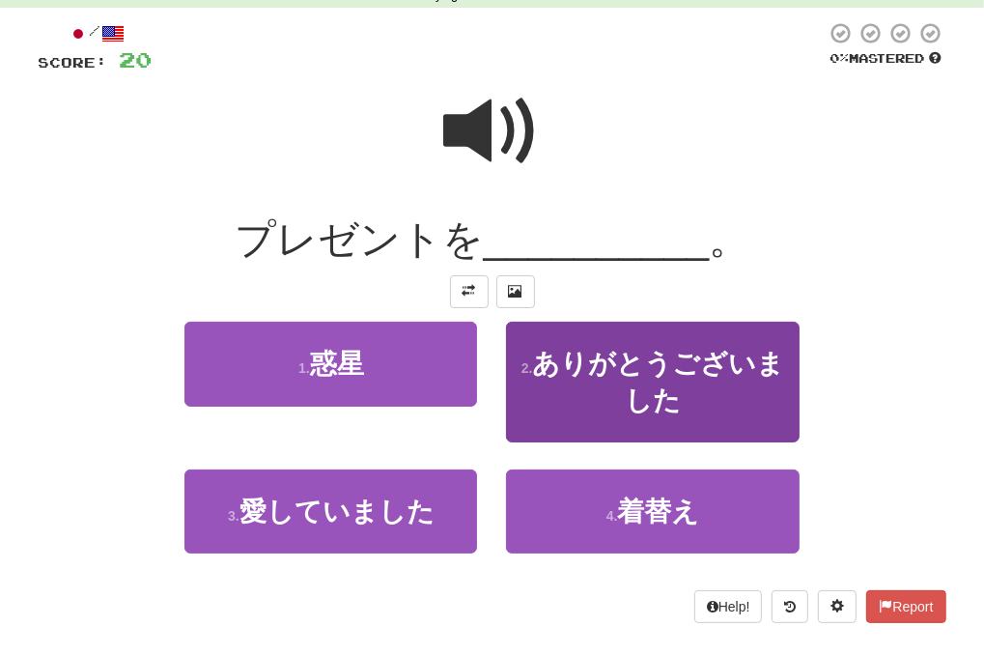 Image resolution: width=984 pixels, height=655 pixels. What do you see at coordinates (658, 382) in the screenshot?
I see `span: ありがとうございました` at bounding box center [658, 382].